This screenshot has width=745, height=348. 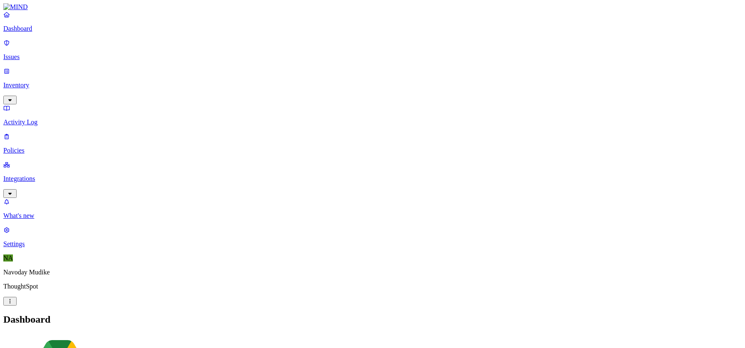 I want to click on p: What's new, so click(x=372, y=216).